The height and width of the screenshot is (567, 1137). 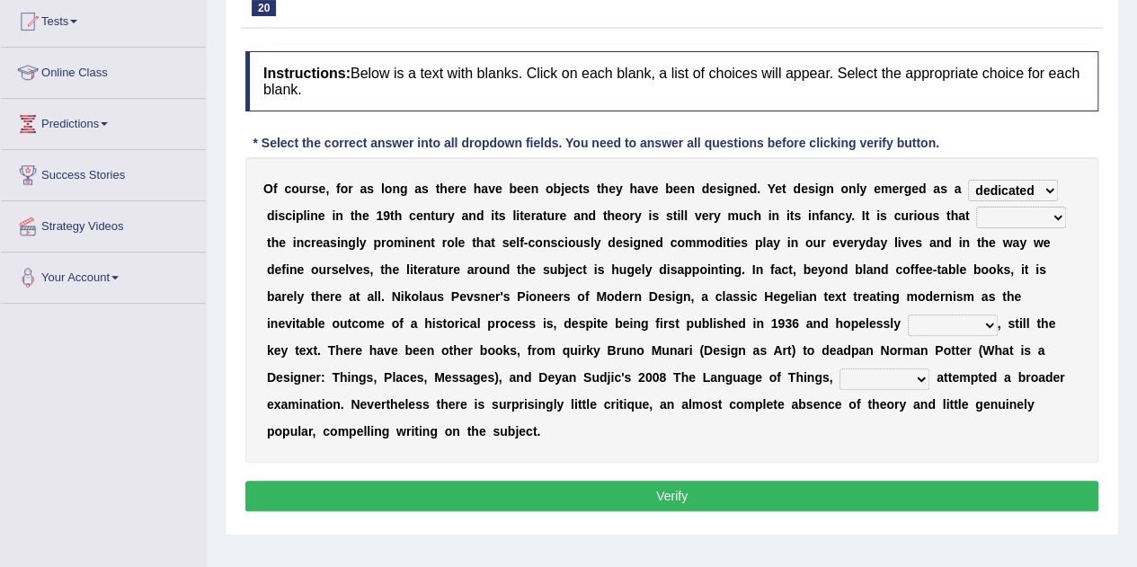 What do you see at coordinates (822, 189) in the screenshot?
I see `b: g` at bounding box center [822, 189].